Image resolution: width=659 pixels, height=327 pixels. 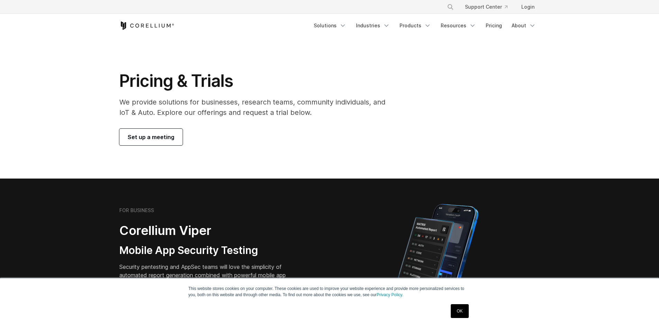 I want to click on span: Set up a meeting, so click(x=151, y=137).